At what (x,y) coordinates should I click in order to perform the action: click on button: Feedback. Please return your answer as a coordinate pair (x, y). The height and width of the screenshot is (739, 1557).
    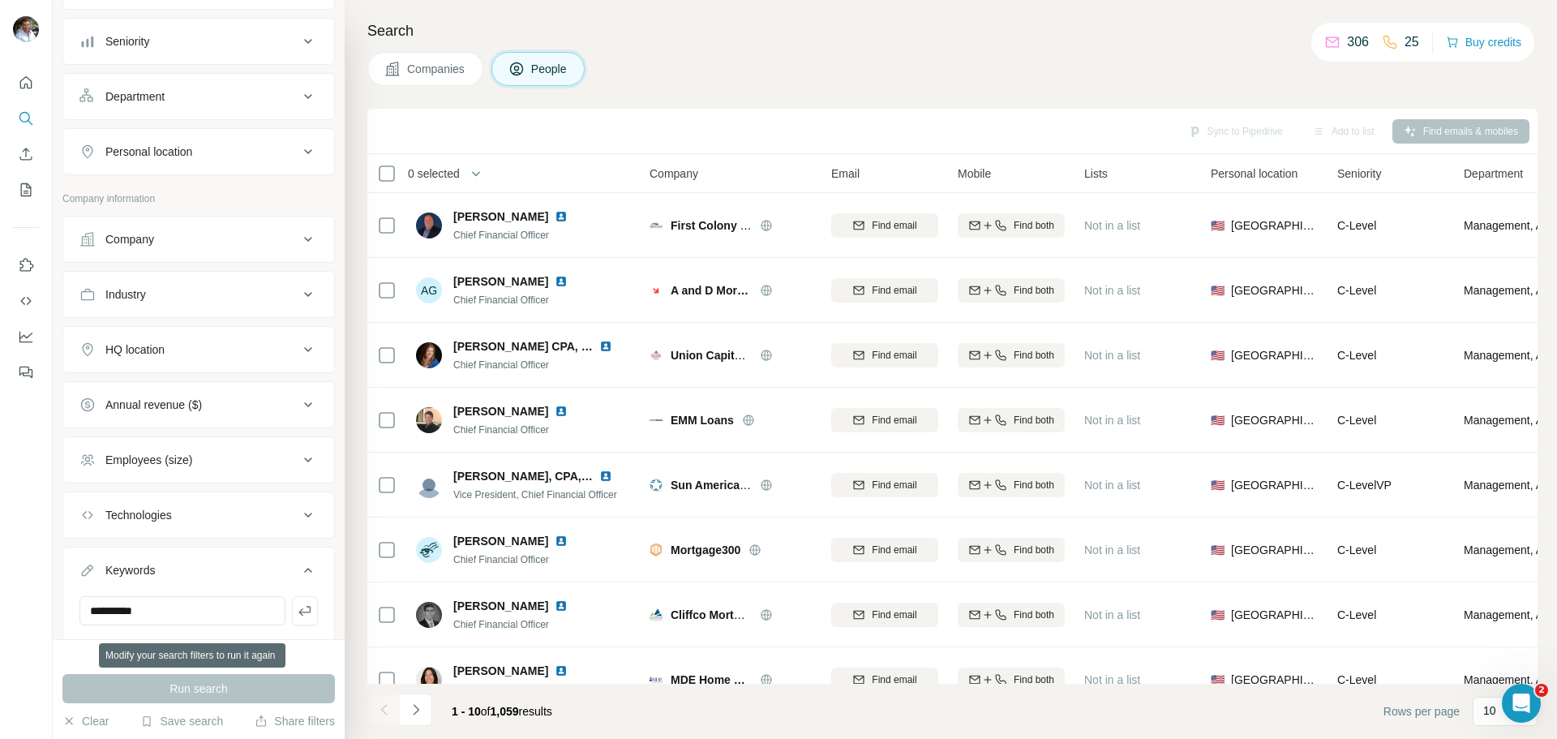
    Looking at the image, I should click on (26, 372).